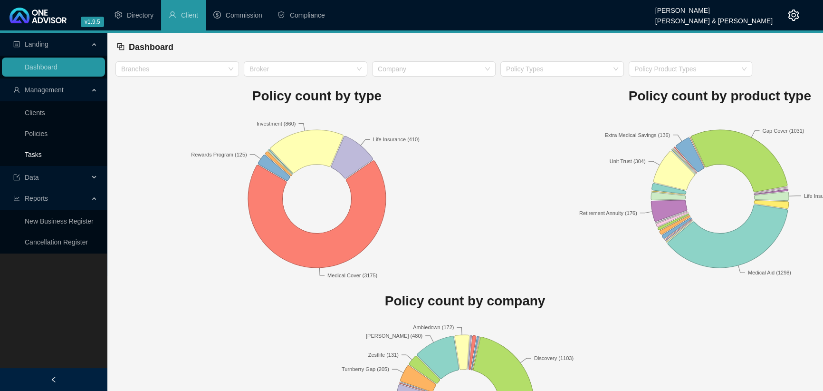  What do you see at coordinates (17, 44) in the screenshot?
I see `span: profile` at bounding box center [17, 44].